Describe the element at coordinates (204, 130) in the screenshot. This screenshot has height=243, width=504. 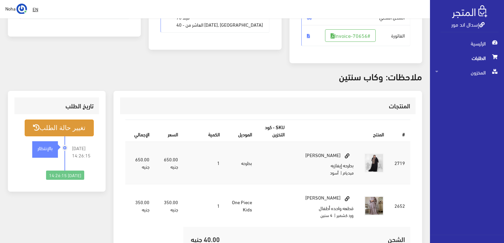
I see `th: الكمية` at that location.